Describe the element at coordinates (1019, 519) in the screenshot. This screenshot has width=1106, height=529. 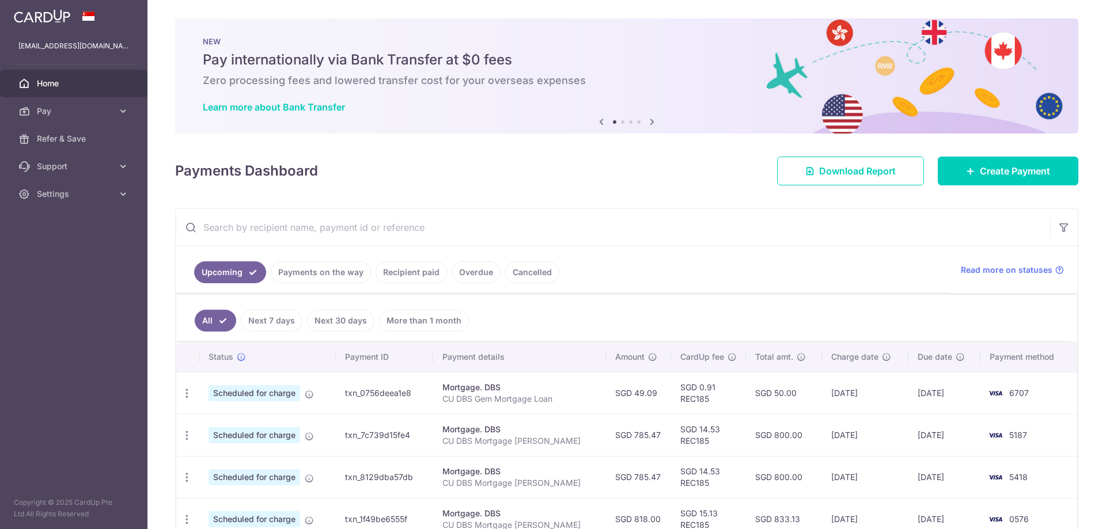
I see `span: 0576` at that location.